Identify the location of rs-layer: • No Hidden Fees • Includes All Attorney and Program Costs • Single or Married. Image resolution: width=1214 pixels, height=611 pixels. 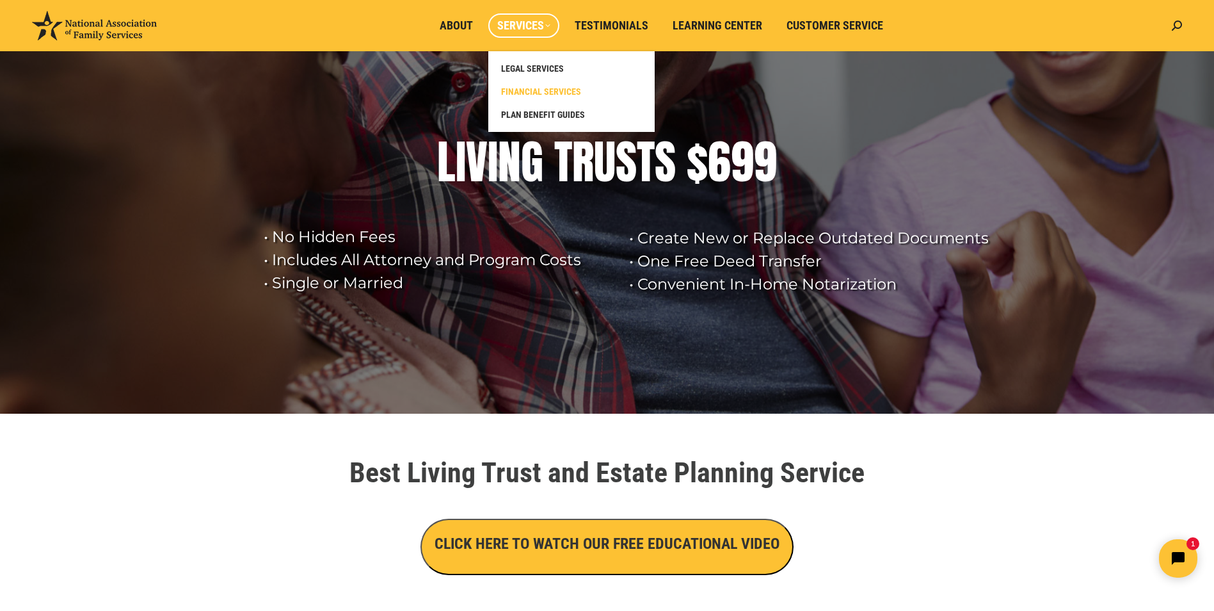
(438, 260).